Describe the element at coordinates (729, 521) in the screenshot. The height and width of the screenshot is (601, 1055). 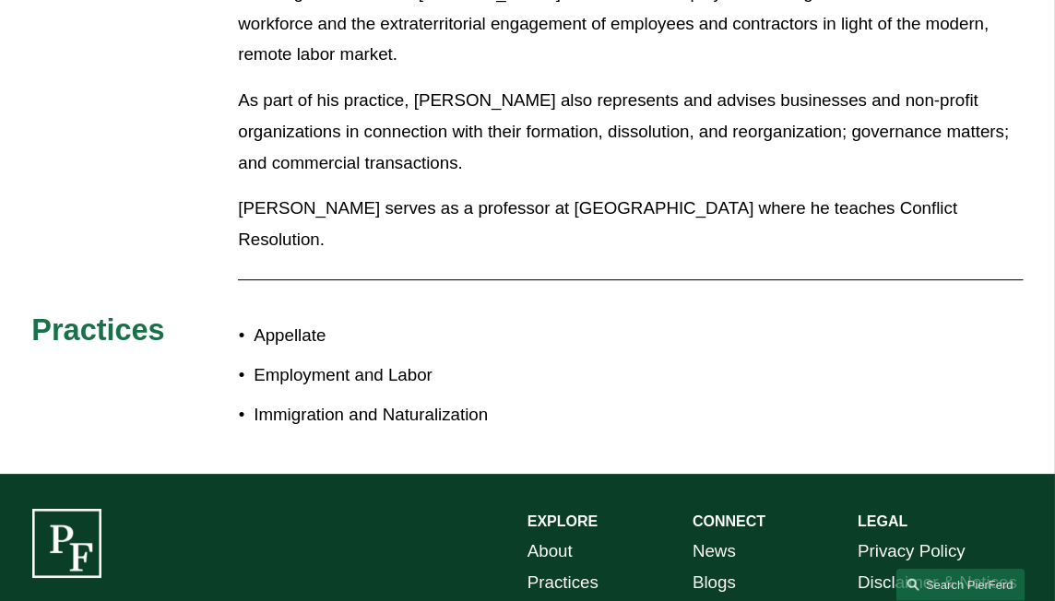
I see `strong: CONNECT` at that location.